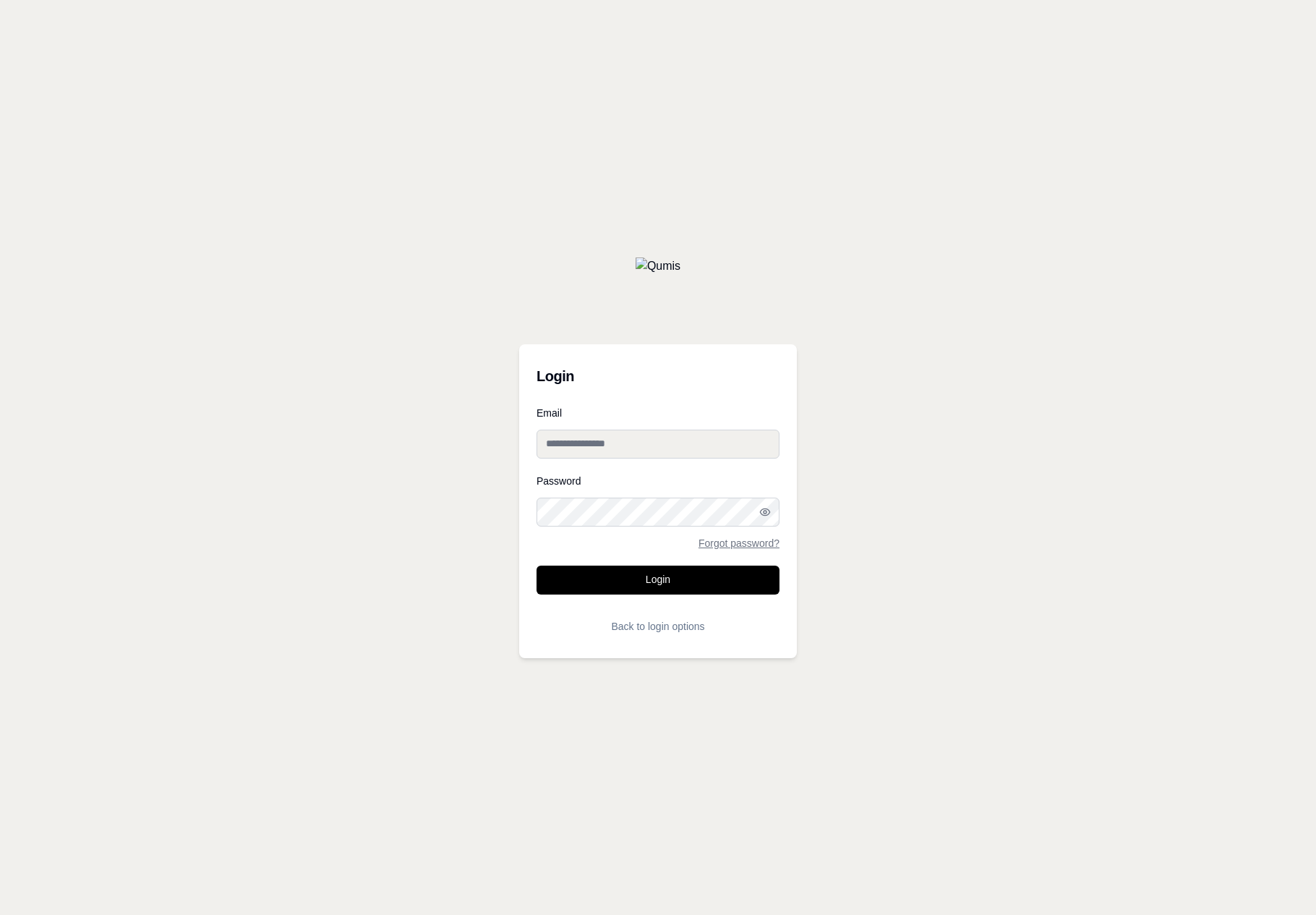 This screenshot has width=1316, height=915. I want to click on button: Login, so click(658, 580).